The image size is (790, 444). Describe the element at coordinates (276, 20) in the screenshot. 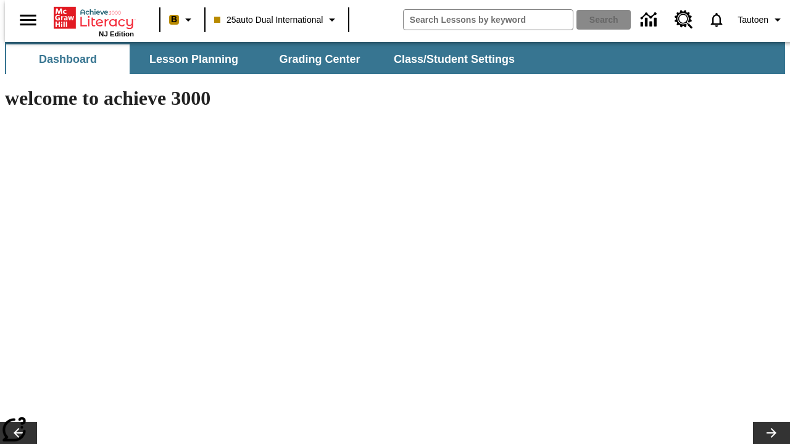

I see `button: Class: 25auto Dual International, Select your class` at that location.